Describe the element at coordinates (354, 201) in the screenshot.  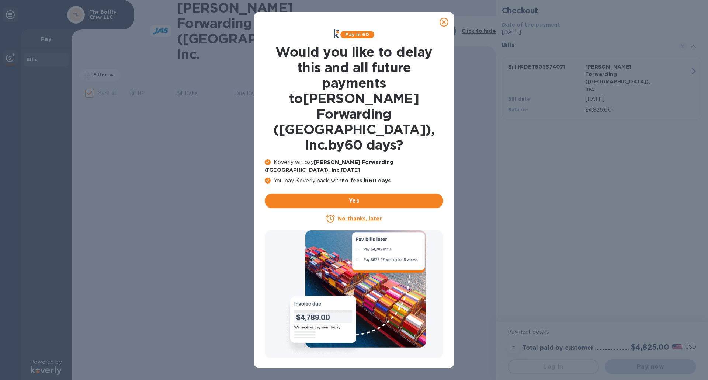
I see `span: Yes` at that location.